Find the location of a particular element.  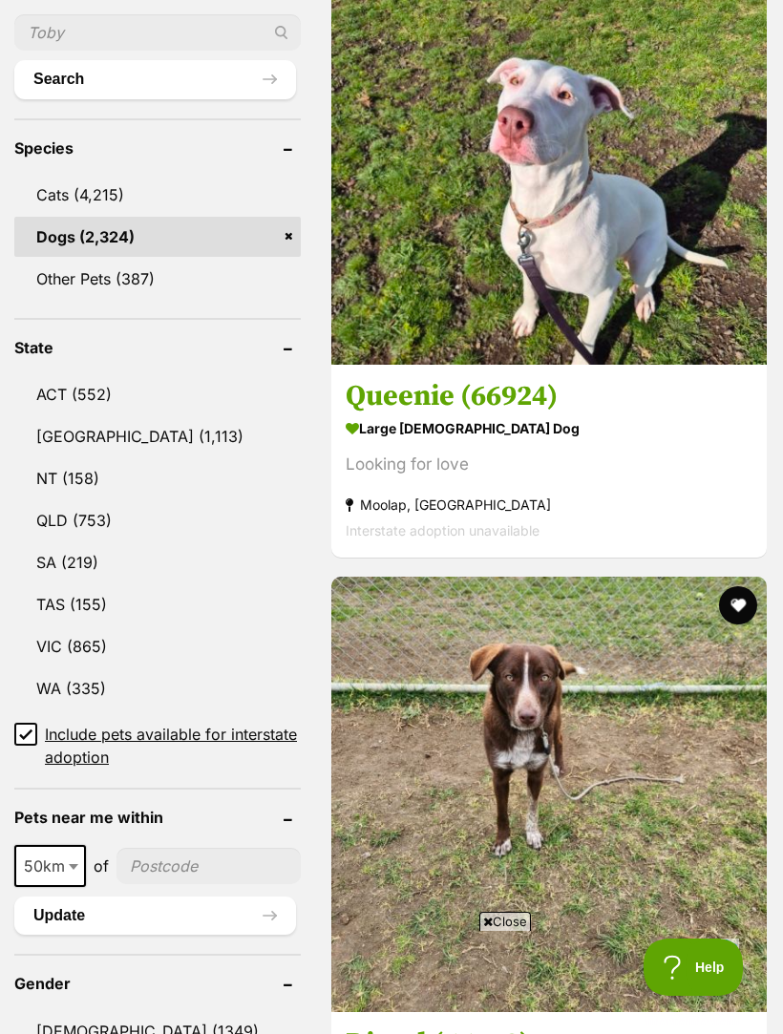

a: Dogs (2,324) is located at coordinates (158, 237).